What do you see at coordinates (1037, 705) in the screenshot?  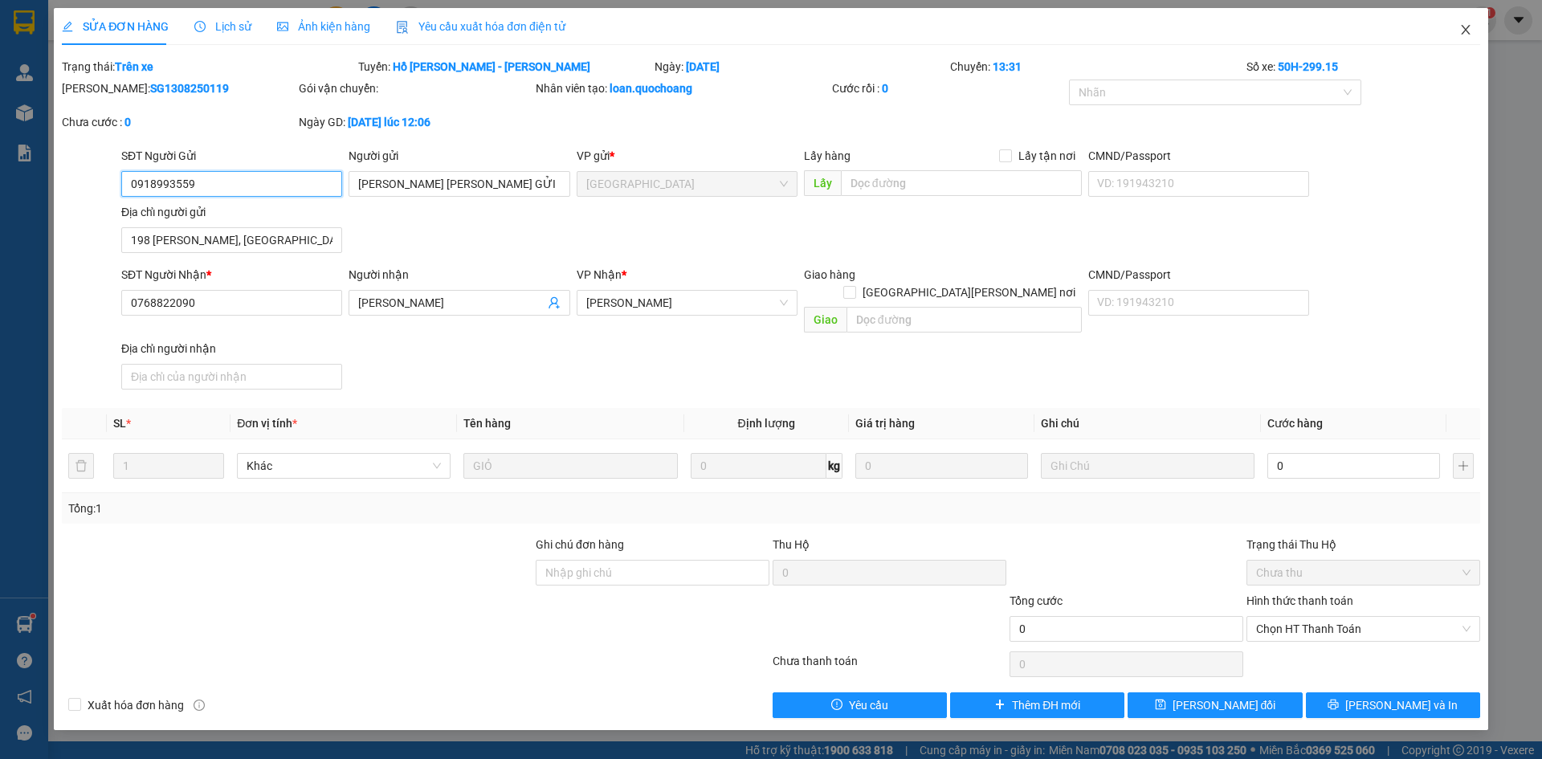 I see `button: plusThêm ĐH mới` at bounding box center [1037, 705].